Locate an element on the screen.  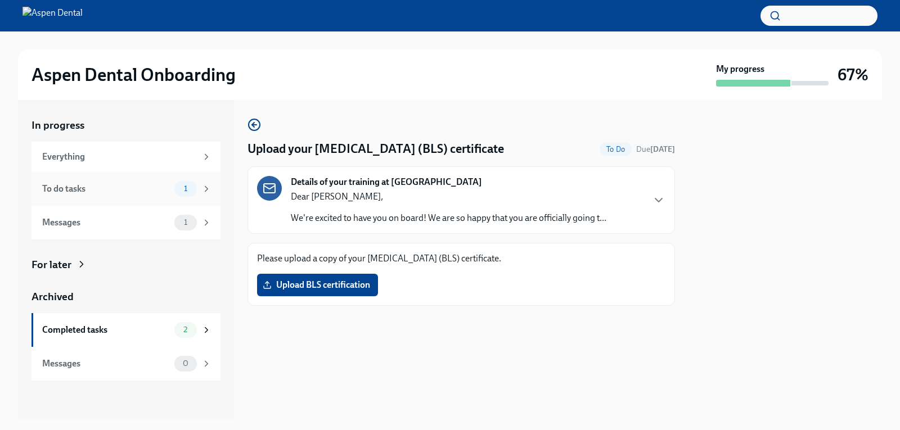
h2: Aspen Dental Onboarding is located at coordinates (133, 75).